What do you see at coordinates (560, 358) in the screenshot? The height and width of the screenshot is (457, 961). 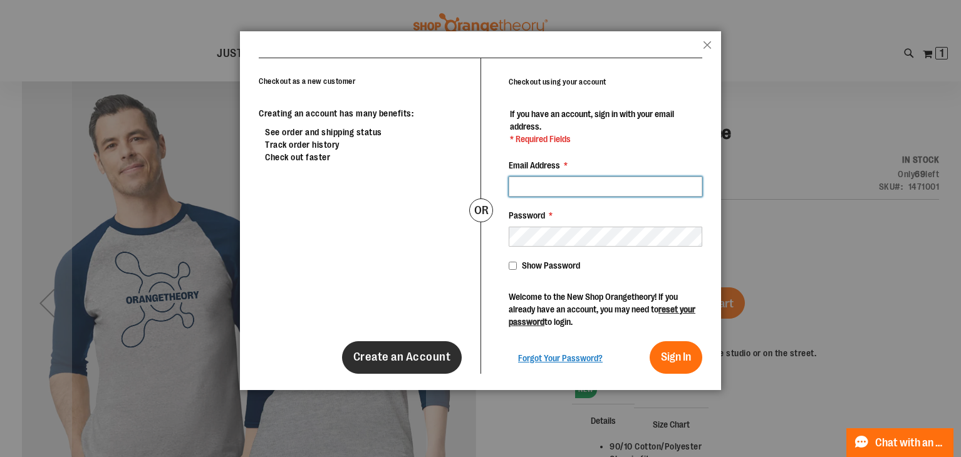 I see `a: Forgot Your Password?` at bounding box center [560, 358].